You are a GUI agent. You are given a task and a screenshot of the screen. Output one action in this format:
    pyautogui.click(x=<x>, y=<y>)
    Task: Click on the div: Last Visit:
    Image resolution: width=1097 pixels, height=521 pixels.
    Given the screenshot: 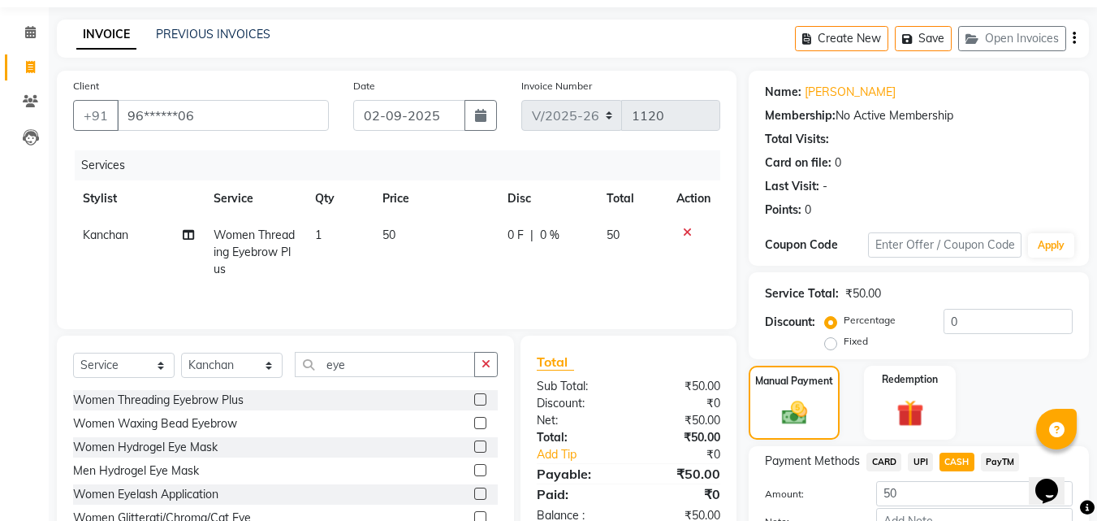 What is the action you would take?
    pyautogui.click(x=792, y=186)
    